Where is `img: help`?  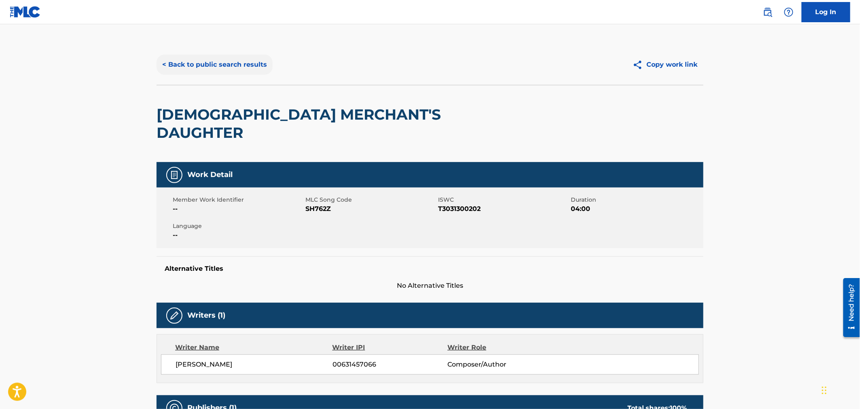 img: help is located at coordinates (788, 12).